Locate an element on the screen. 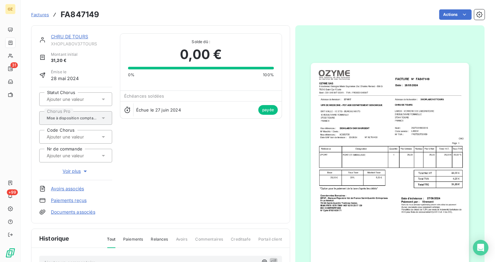  span: Échéances soldées is located at coordinates (144, 96).